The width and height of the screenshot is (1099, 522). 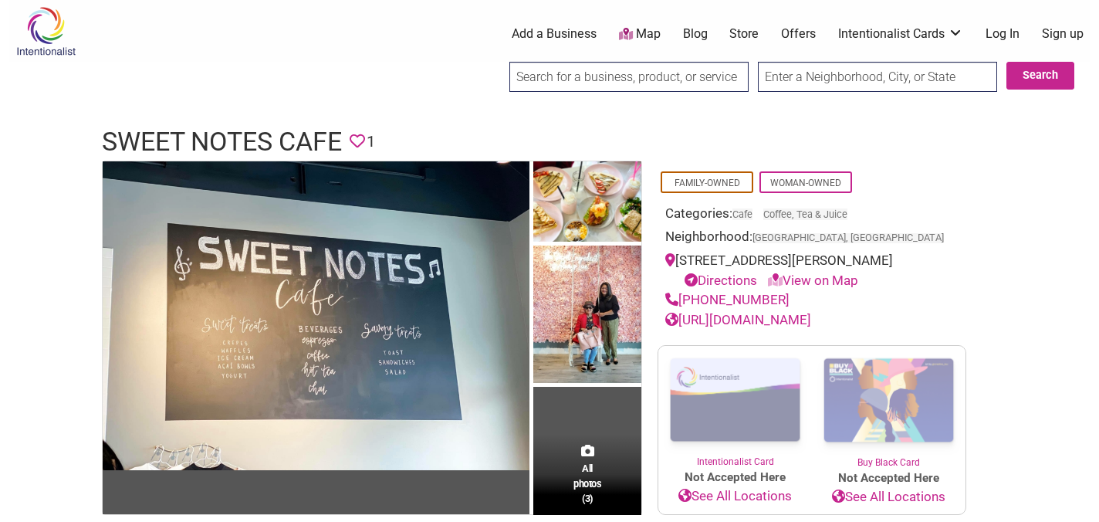 What do you see at coordinates (735, 400) in the screenshot?
I see `img: Intentionalist Card` at bounding box center [735, 400].